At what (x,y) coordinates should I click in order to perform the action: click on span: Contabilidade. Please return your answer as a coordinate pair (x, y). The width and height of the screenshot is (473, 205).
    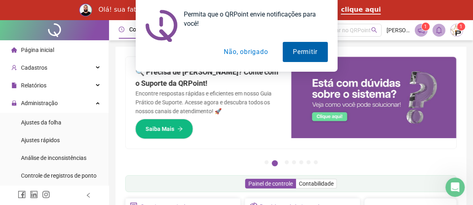
    Looking at the image, I should click on (316, 184).